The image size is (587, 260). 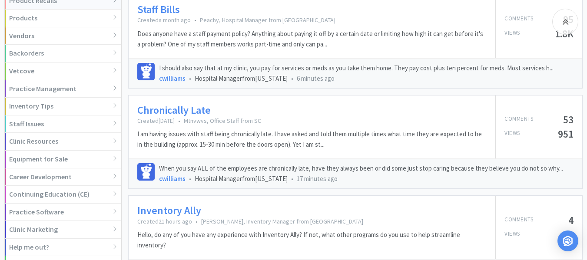 What do you see at coordinates (63, 53) in the screenshot?
I see `div: Backorders` at bounding box center [63, 53].